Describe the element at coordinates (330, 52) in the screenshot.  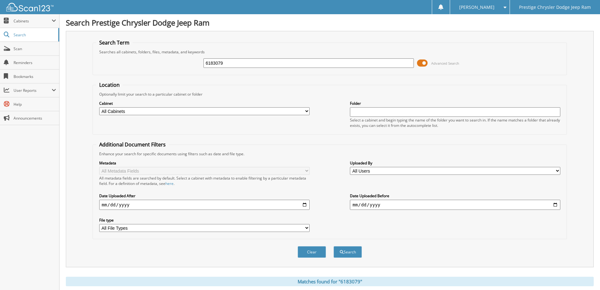
I see `div: Searches all cabinets, folders, files, metadata, and keywords` at that location.